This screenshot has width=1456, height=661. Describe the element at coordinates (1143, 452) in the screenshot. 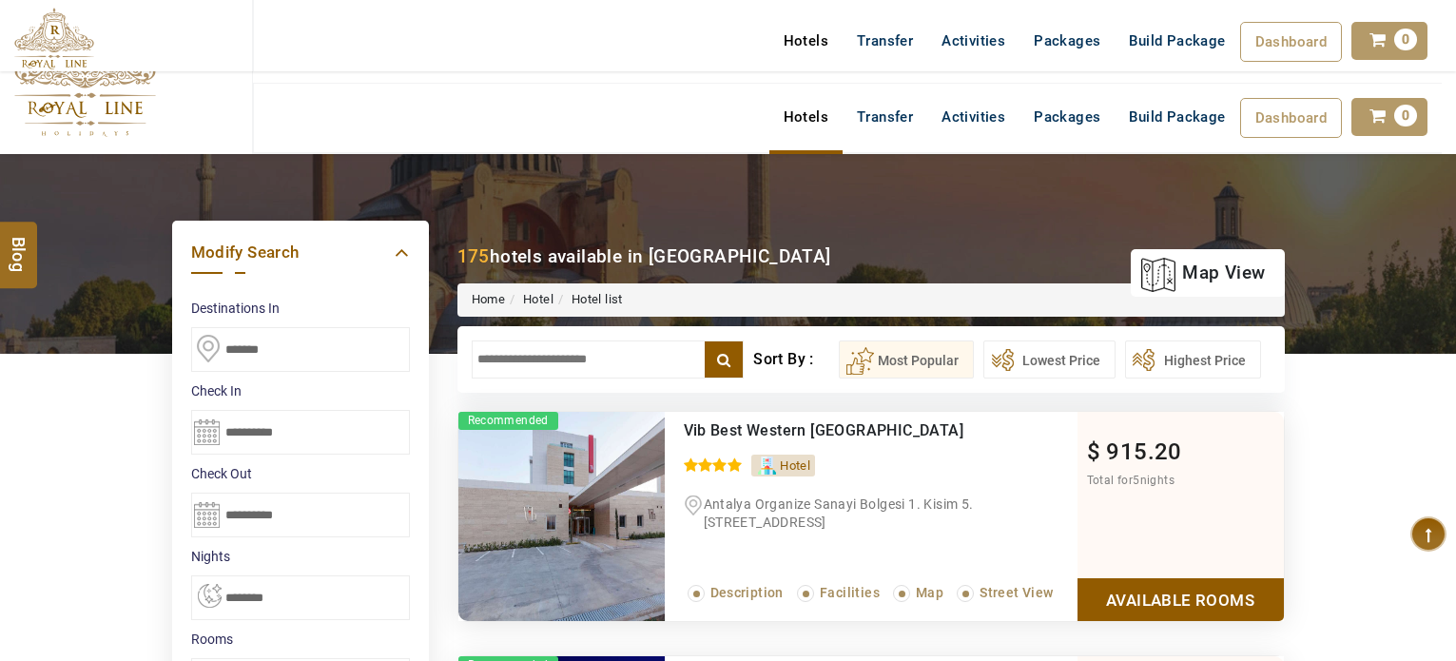

I see `span: 915.20` at that location.